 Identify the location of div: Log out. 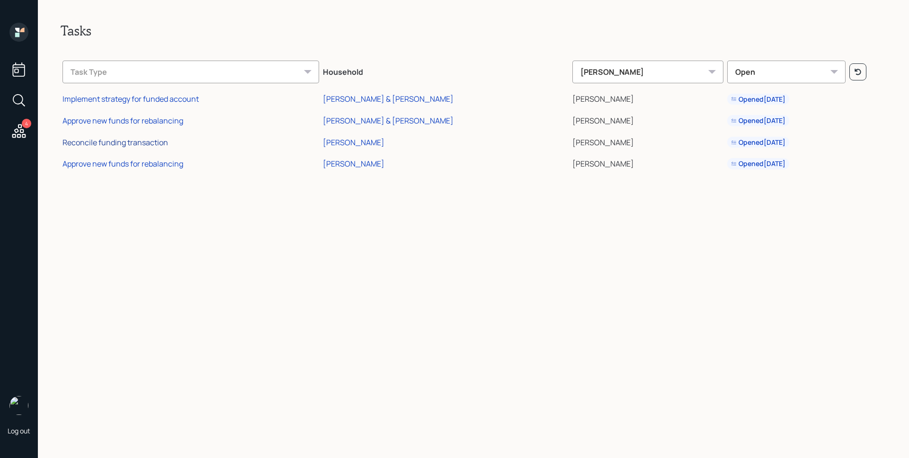
(19, 431).